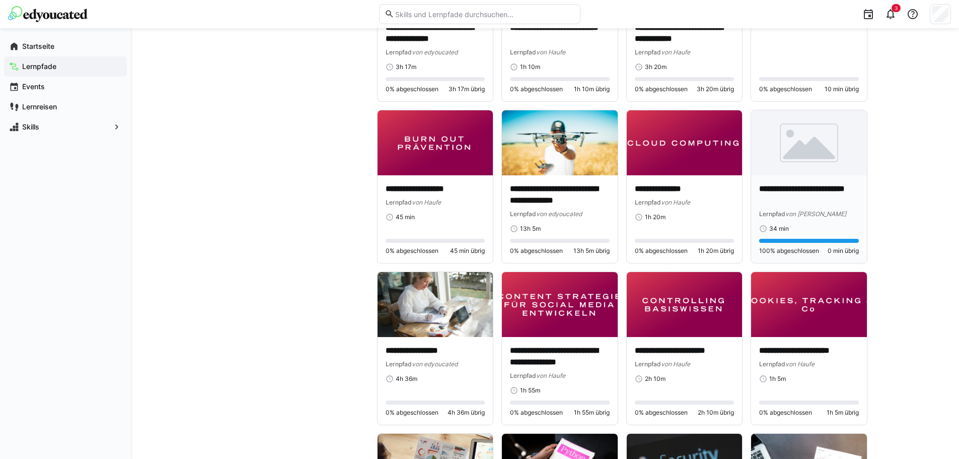  I want to click on span: 100% abgeschlossen, so click(789, 251).